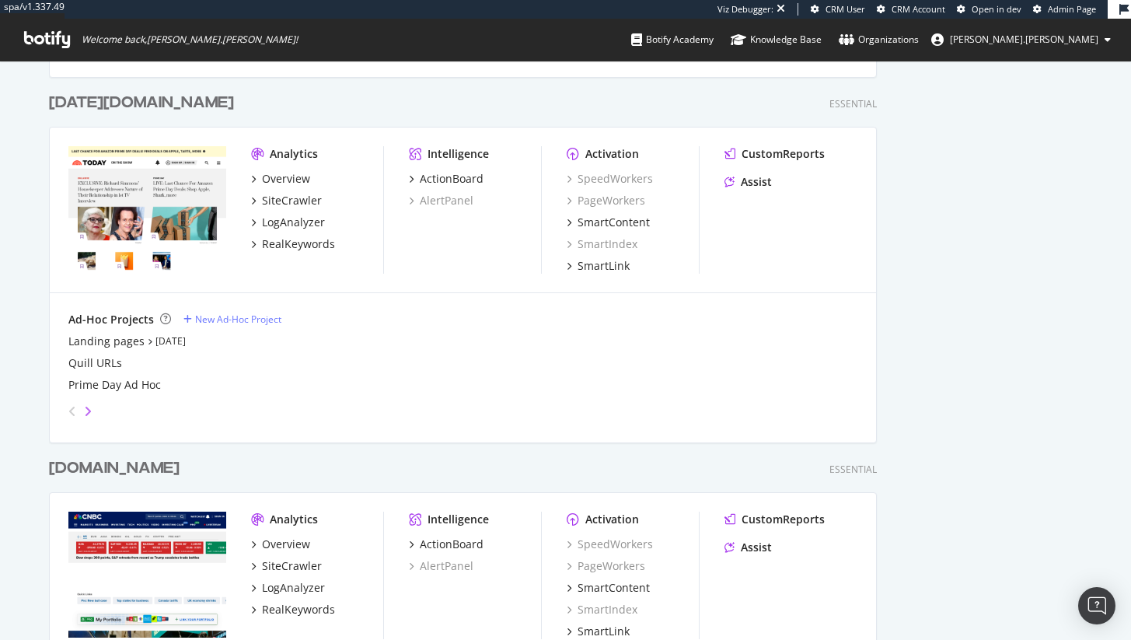 This screenshot has width=1131, height=640. Describe the element at coordinates (997, 9) in the screenshot. I see `span: Open in dev` at that location.